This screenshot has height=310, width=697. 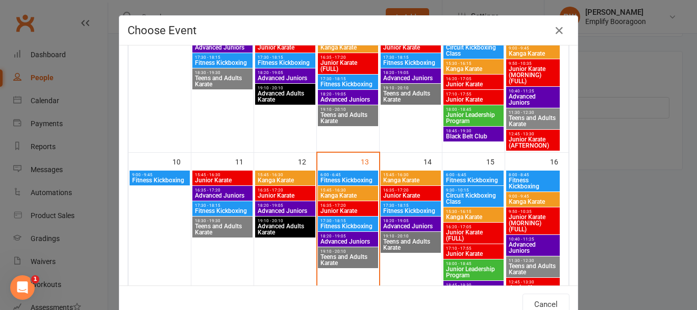 What do you see at coordinates (35, 279) in the screenshot?
I see `span: 1` at bounding box center [35, 279].